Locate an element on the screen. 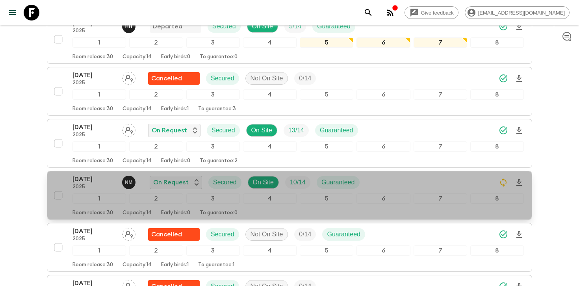 This screenshot has width=579, height=286. p: Cancelled is located at coordinates (166, 234).